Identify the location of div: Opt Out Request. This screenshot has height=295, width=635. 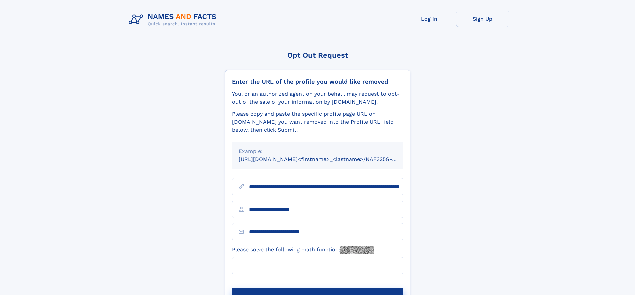
(317, 55).